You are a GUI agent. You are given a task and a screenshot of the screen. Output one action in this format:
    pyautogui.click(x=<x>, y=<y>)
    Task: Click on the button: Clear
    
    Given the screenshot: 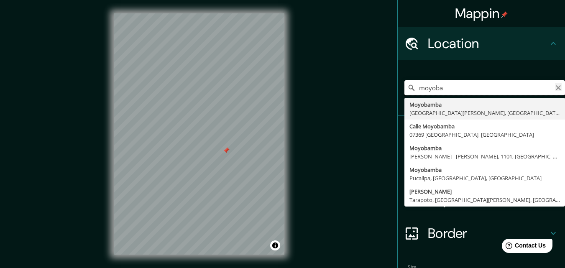 What is the action you would take?
    pyautogui.click(x=559, y=87)
    